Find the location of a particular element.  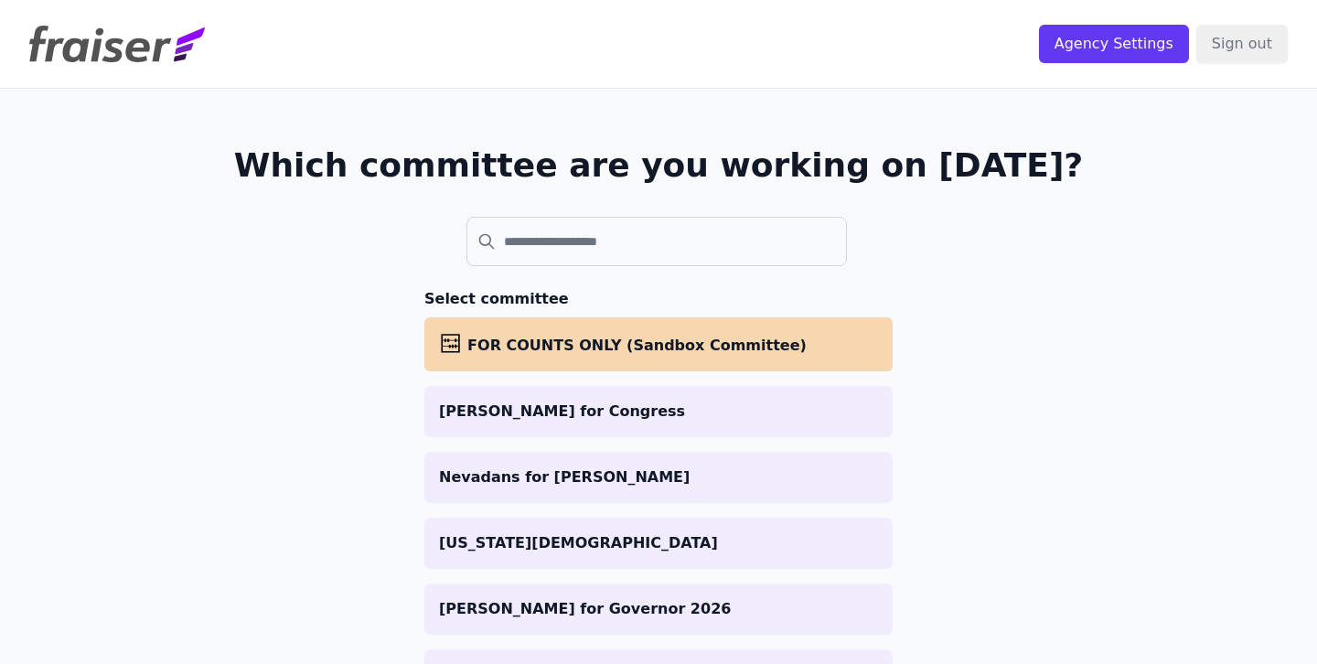

input: Sign out is located at coordinates (1242, 44).